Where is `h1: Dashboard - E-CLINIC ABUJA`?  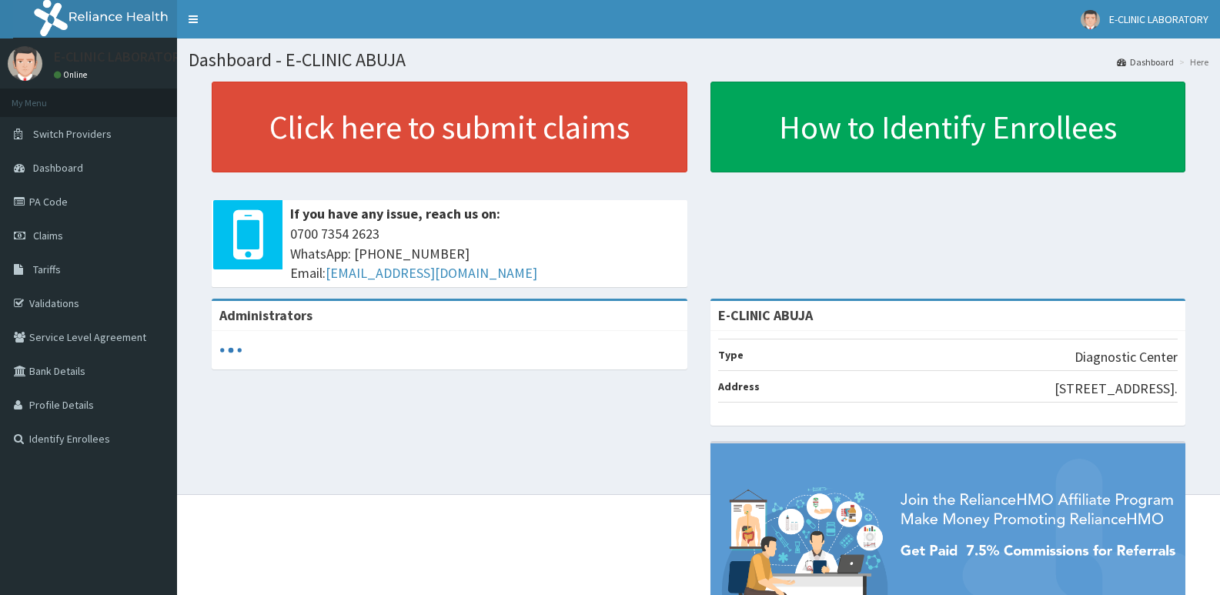 h1: Dashboard - E-CLINIC ABUJA is located at coordinates (698, 60).